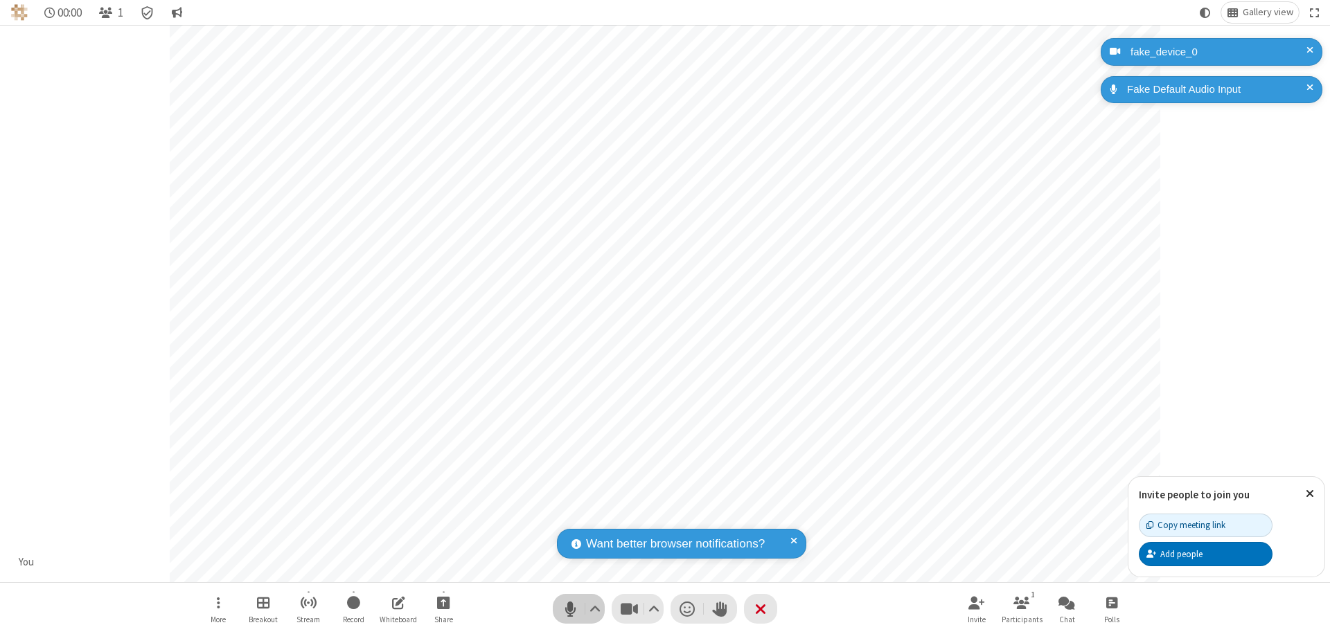  What do you see at coordinates (218, 609) in the screenshot?
I see `button: Open menu` at bounding box center [218, 609].